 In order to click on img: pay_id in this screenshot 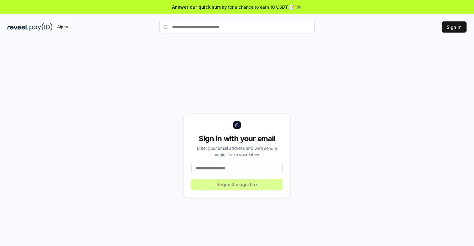, I will do `click(41, 27)`.